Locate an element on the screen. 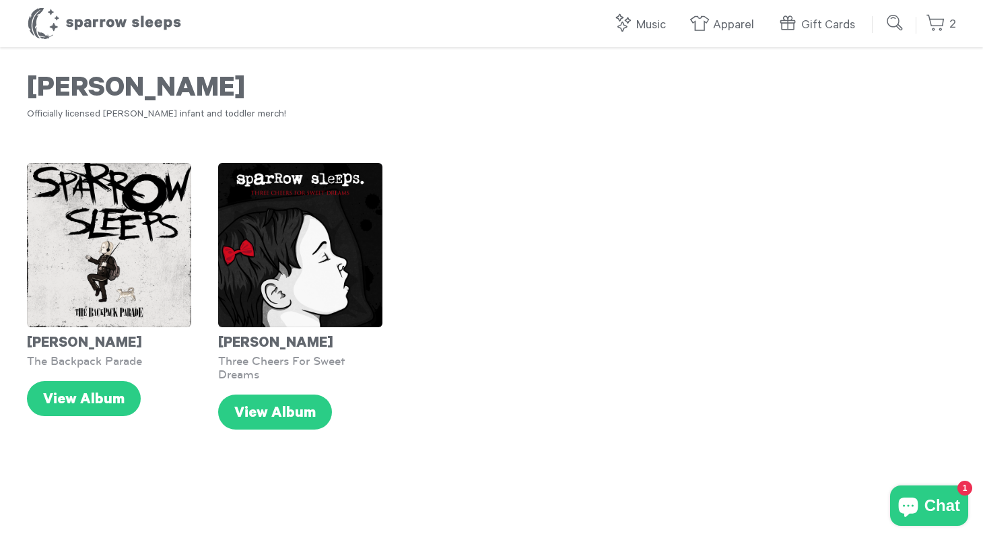 This screenshot has height=540, width=983. a: 2 is located at coordinates (940, 24).